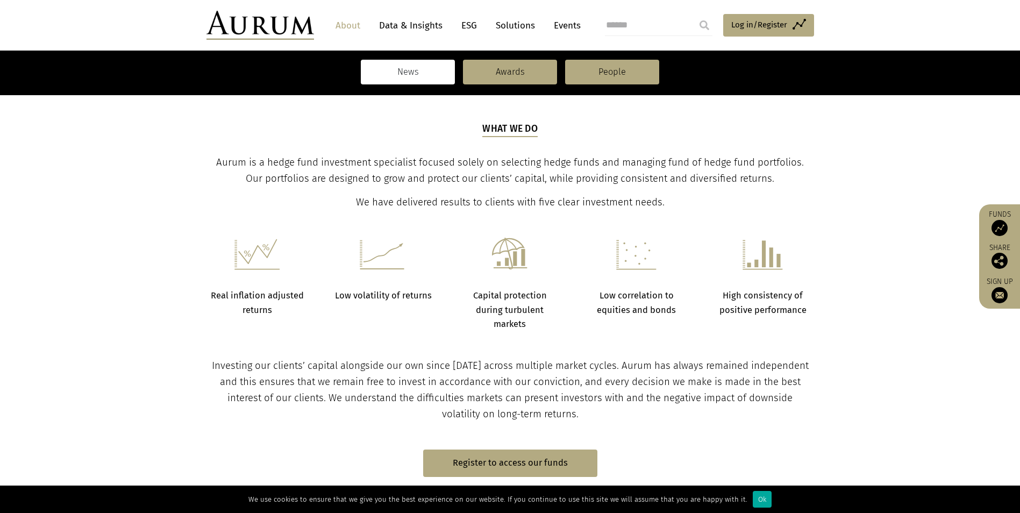 The height and width of the screenshot is (513, 1020). What do you see at coordinates (510, 170) in the screenshot?
I see `span: Aurum is a hedge fund investment specialist focused solely on selecting hedge funds and managing ...` at bounding box center [510, 170].